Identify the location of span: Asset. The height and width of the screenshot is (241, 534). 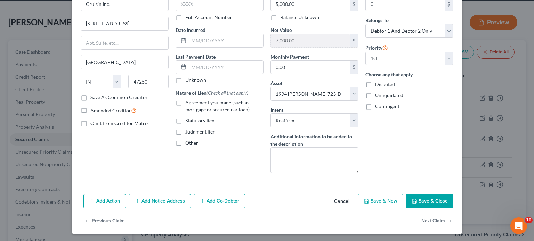
(276, 83).